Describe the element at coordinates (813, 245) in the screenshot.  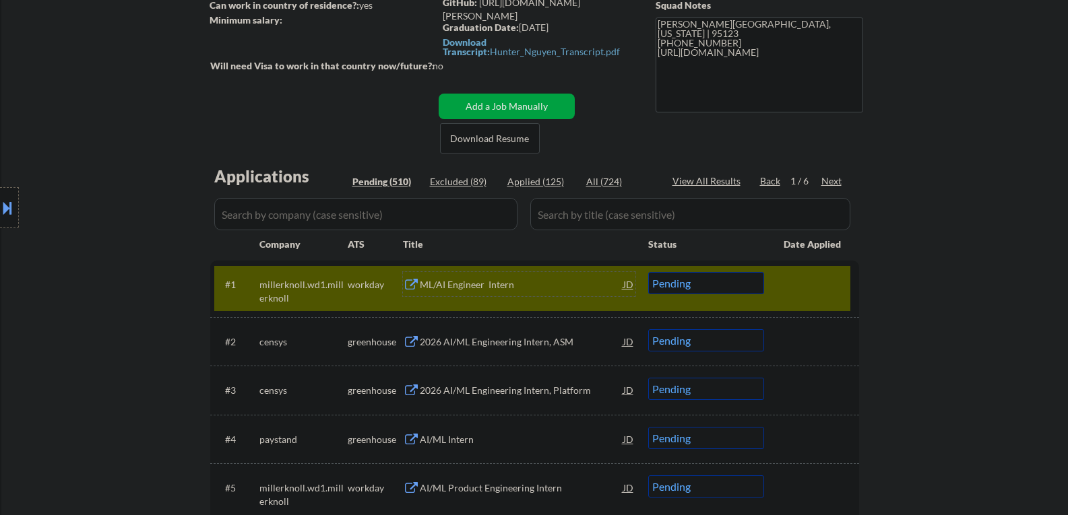
I see `div: Date Applied` at that location.